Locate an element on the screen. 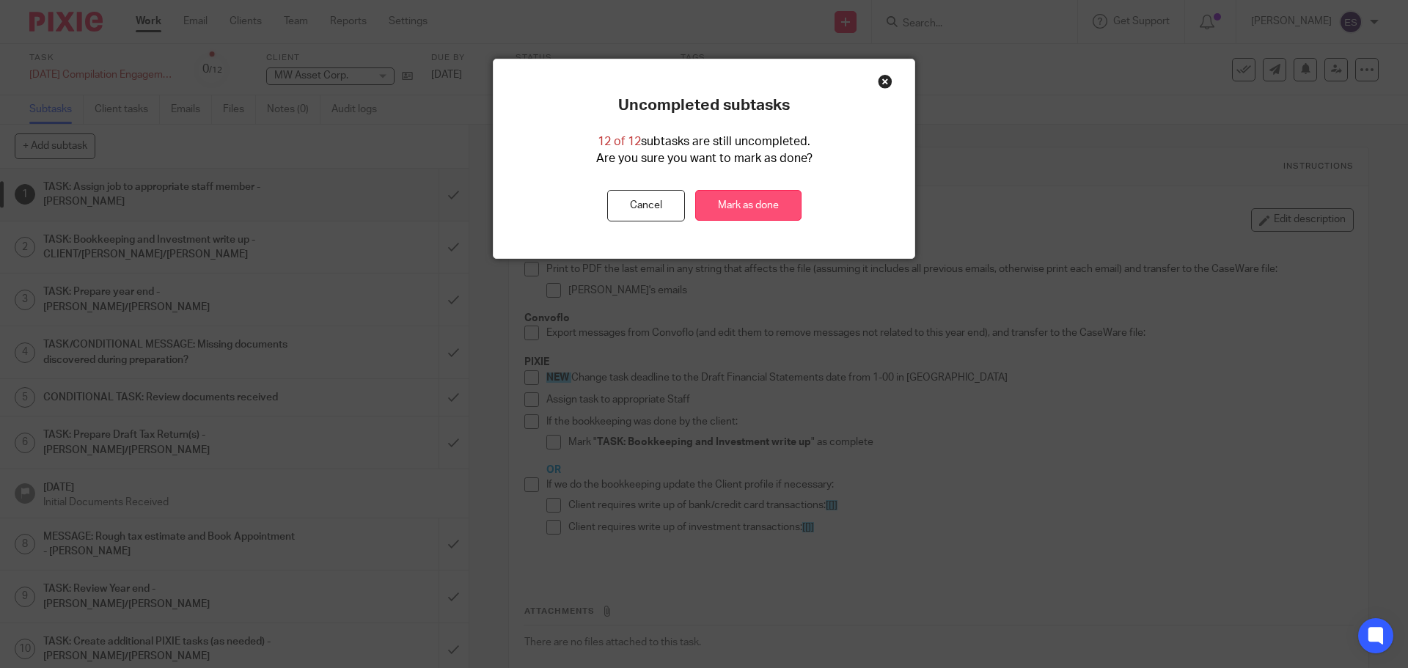 This screenshot has width=1408, height=668. div: Close this dialog window is located at coordinates (885, 81).